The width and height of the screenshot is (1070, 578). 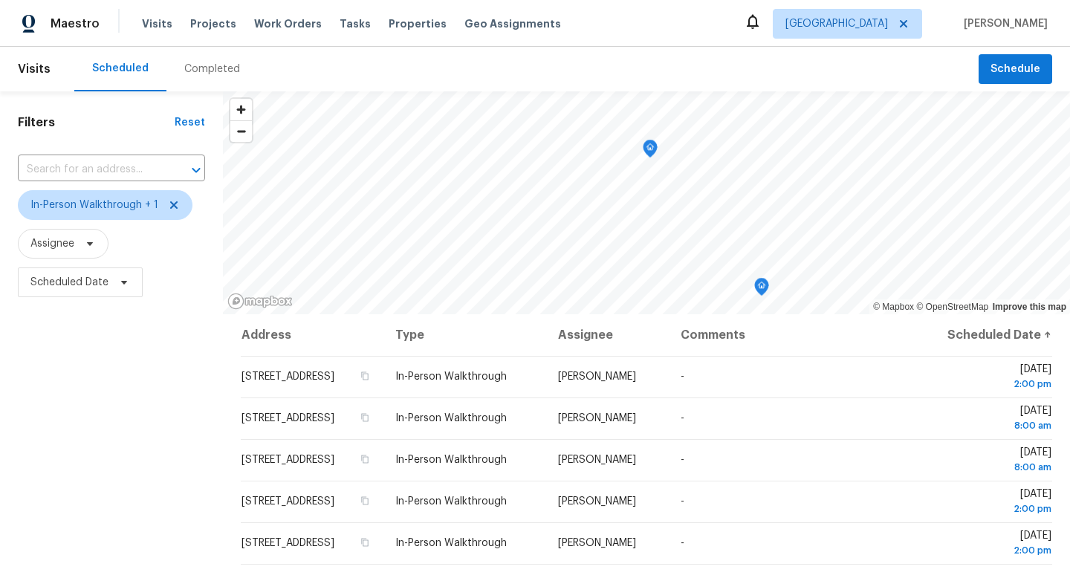 What do you see at coordinates (607, 335) in the screenshot?
I see `th: Assignee` at bounding box center [607, 335].